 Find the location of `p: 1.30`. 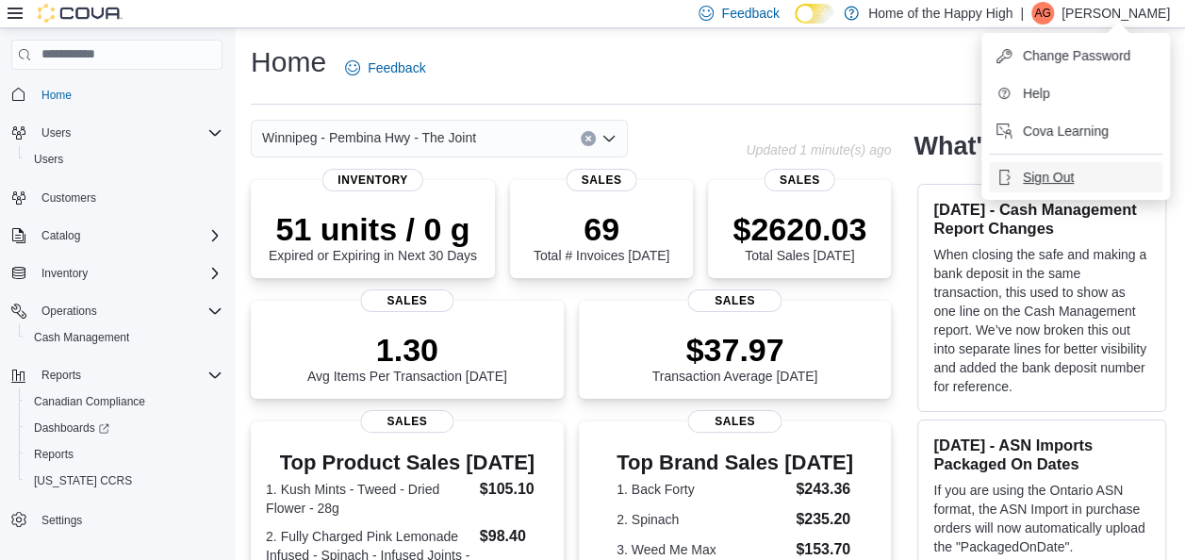

p: 1.30 is located at coordinates (407, 350).